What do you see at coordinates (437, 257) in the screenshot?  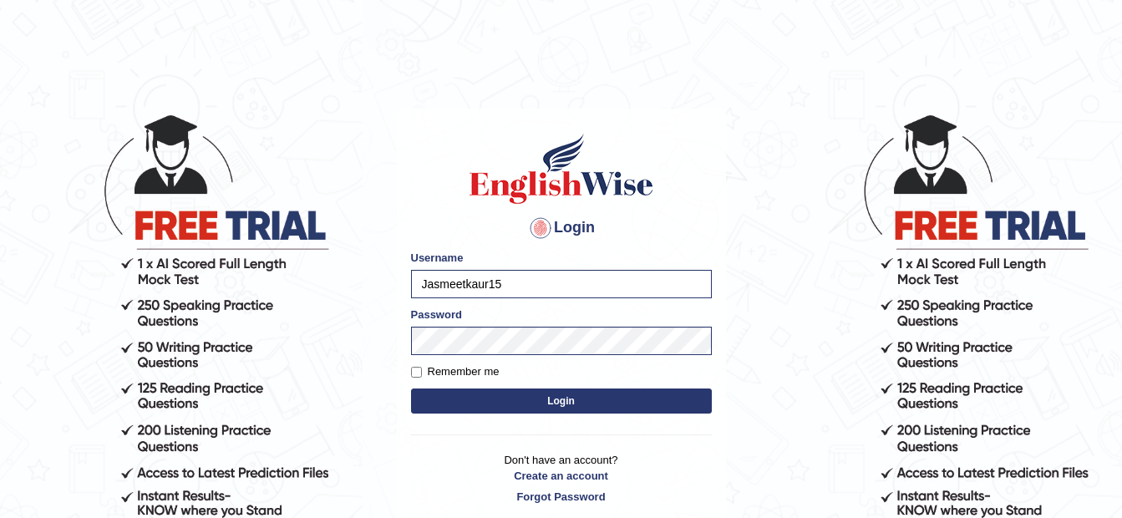 I see `label: Username` at bounding box center [437, 257].